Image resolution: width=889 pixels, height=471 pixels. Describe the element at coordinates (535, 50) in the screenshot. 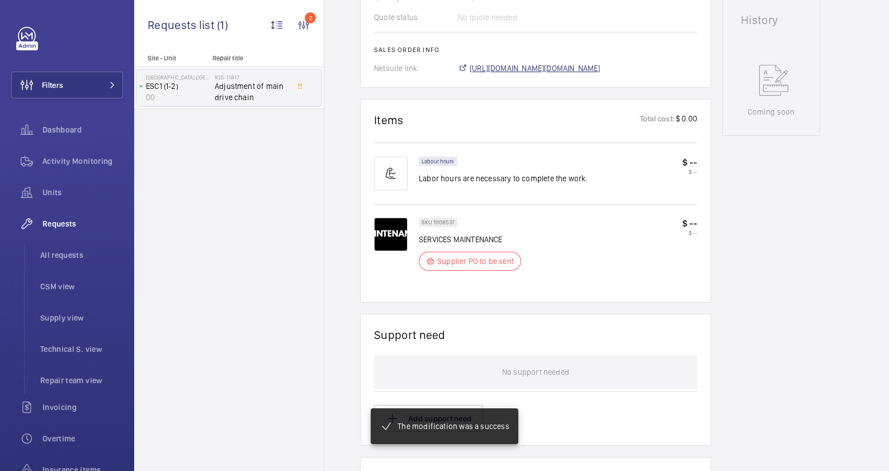

I see `h2: Sales order info` at that location.